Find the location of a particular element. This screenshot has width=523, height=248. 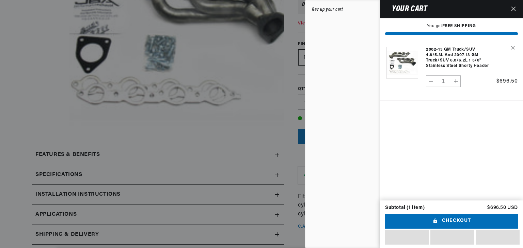

input: Quantity for 2002-13 GM Truck/SUV 4.8/5.3L and 2007-13 GM Truck/SUV 6.0/6.2L 1 5/8&quot; Stainles... is located at coordinates (443, 81).